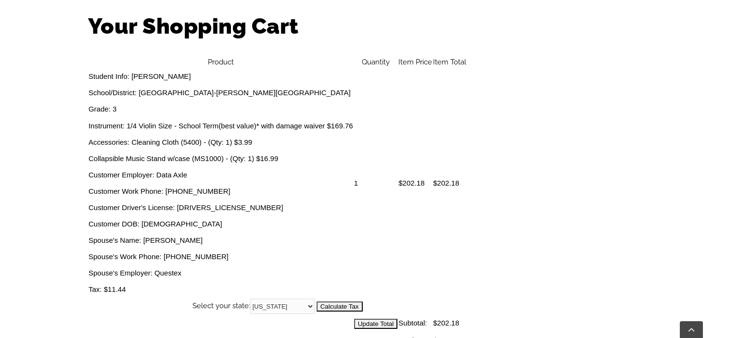 Image resolution: width=739 pixels, height=338 pixels. What do you see at coordinates (282, 306) in the screenshot?
I see `select: State billing address` at bounding box center [282, 306].